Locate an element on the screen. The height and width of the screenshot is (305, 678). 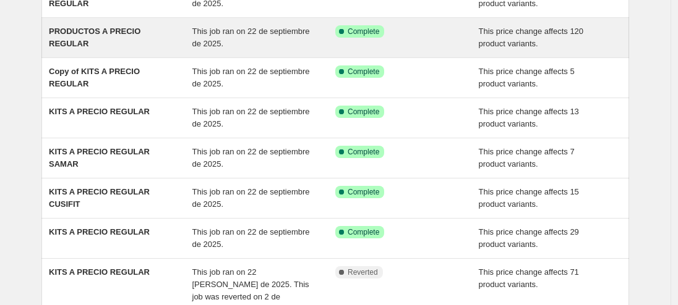
span: This price change affects 7 product variants. is located at coordinates (526, 158).